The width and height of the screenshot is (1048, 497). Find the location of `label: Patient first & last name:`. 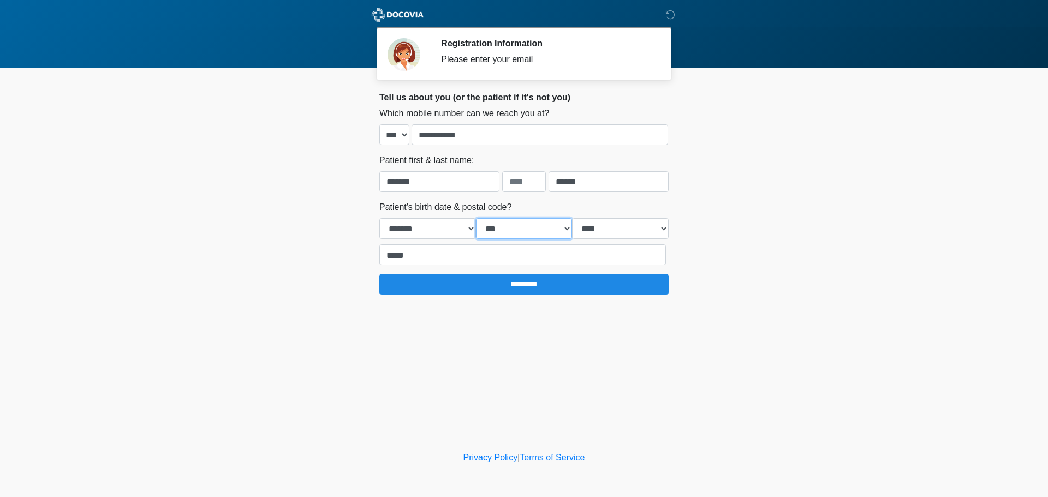

label: Patient first & last name: is located at coordinates (426, 160).